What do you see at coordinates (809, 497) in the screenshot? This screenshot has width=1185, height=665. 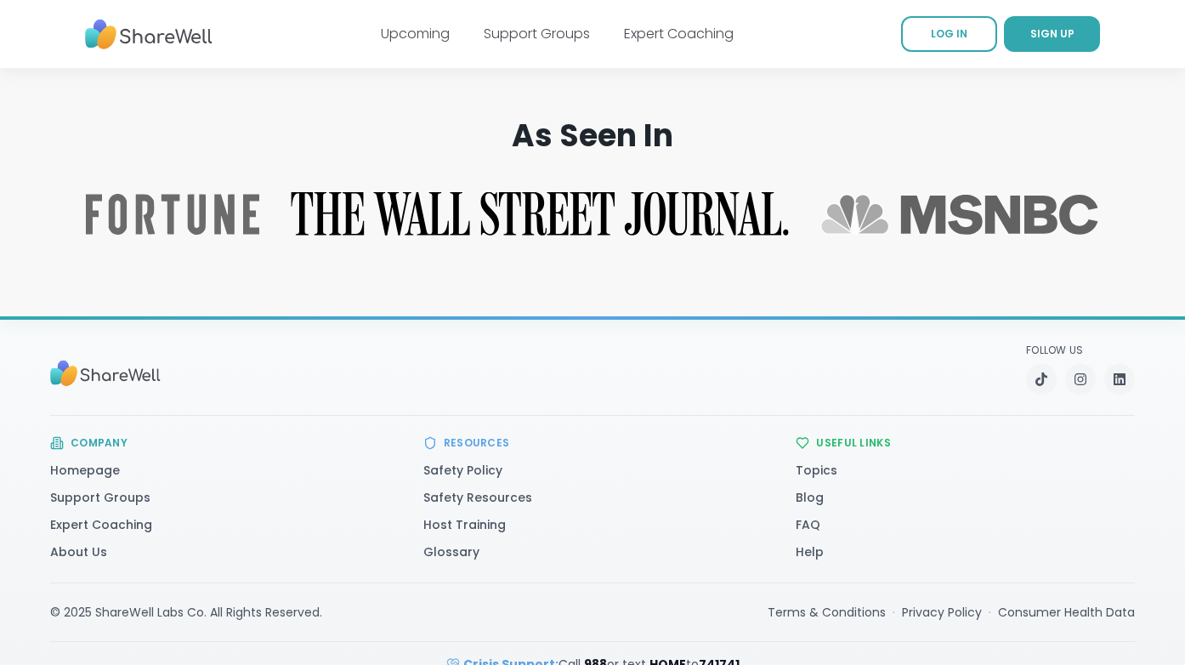 I see `a: Blog` at bounding box center [809, 497].